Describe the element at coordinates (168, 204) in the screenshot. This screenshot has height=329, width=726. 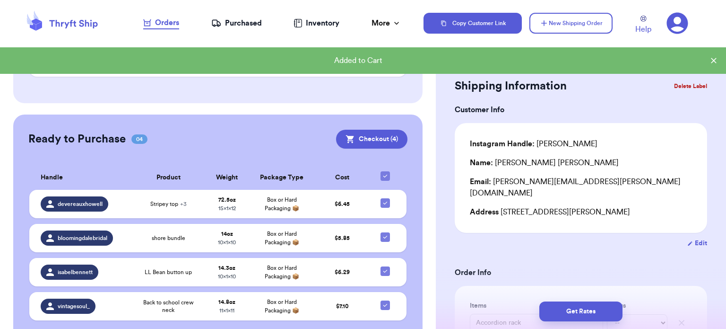
I see `span: Stripey top` at that location.